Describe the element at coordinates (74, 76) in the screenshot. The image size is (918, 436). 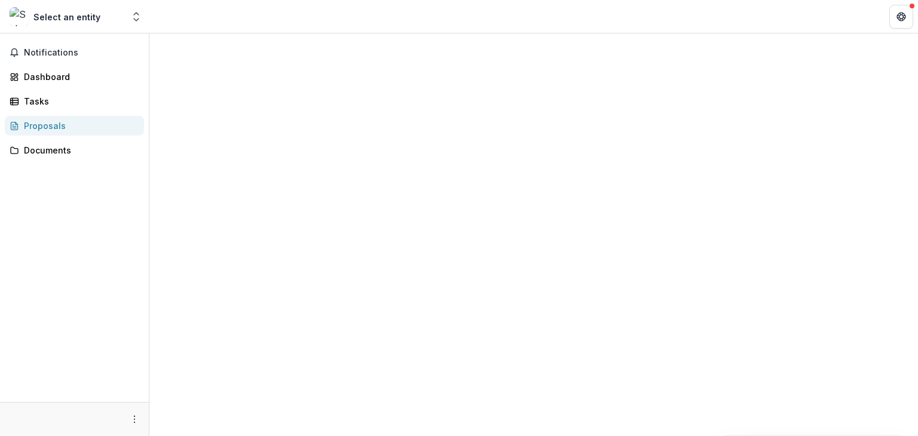
I see `a: Dashboard` at that location.